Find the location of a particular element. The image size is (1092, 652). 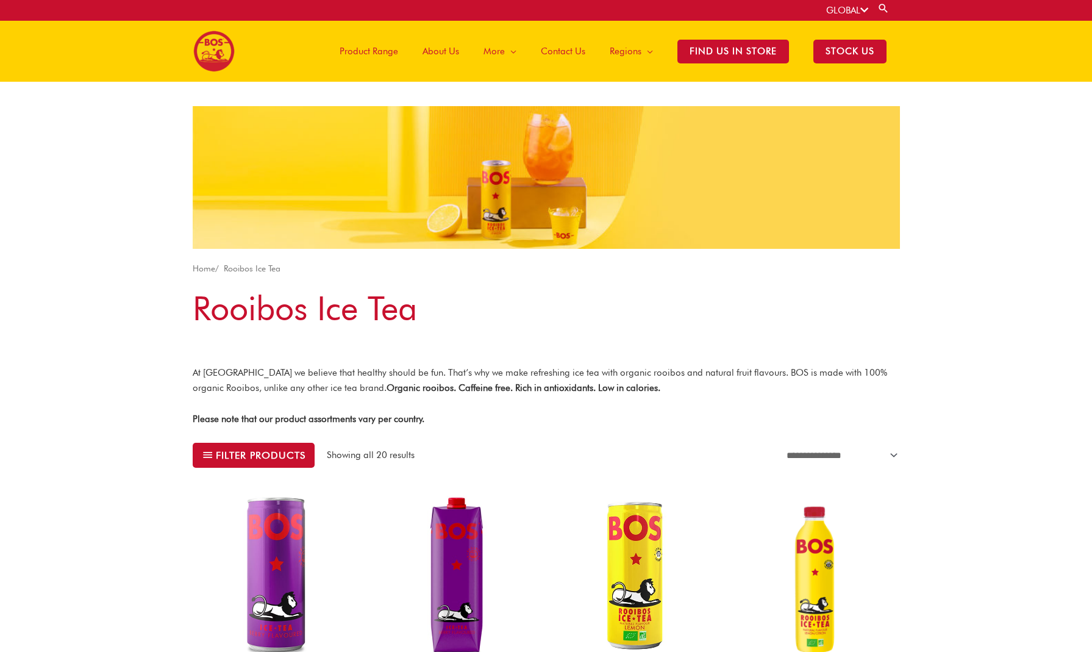

a: Search button is located at coordinates (884, 8).